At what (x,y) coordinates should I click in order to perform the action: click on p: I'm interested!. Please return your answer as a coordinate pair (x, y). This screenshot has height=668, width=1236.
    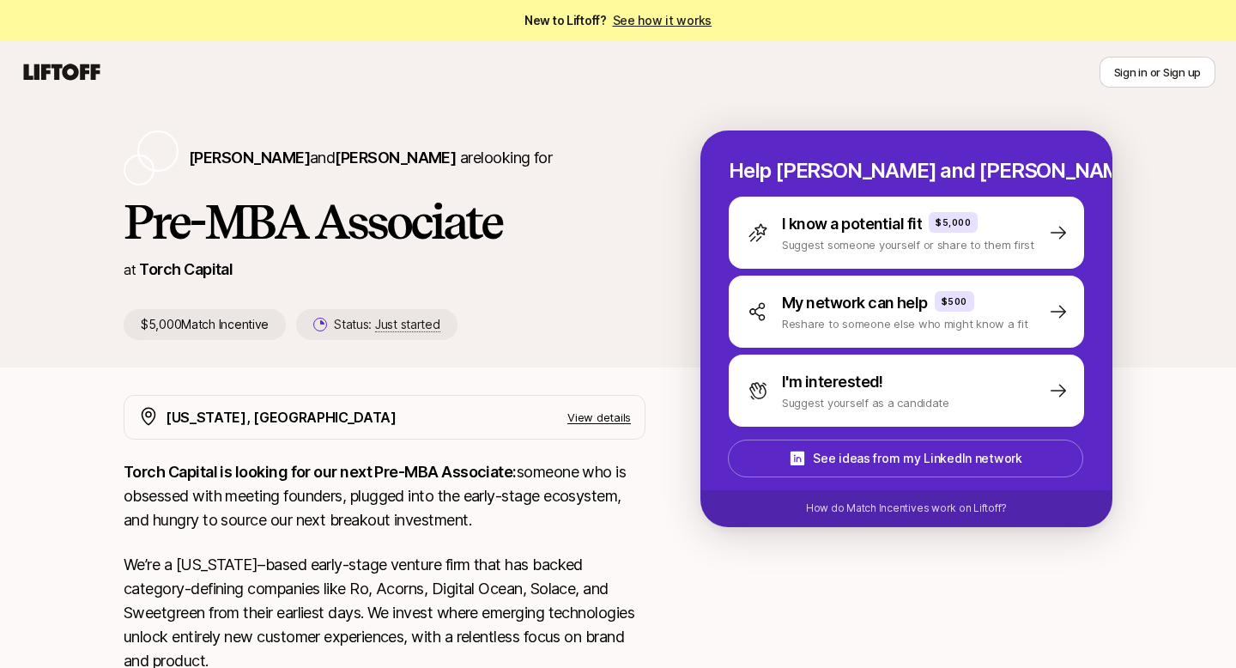
    Looking at the image, I should click on (833, 382).